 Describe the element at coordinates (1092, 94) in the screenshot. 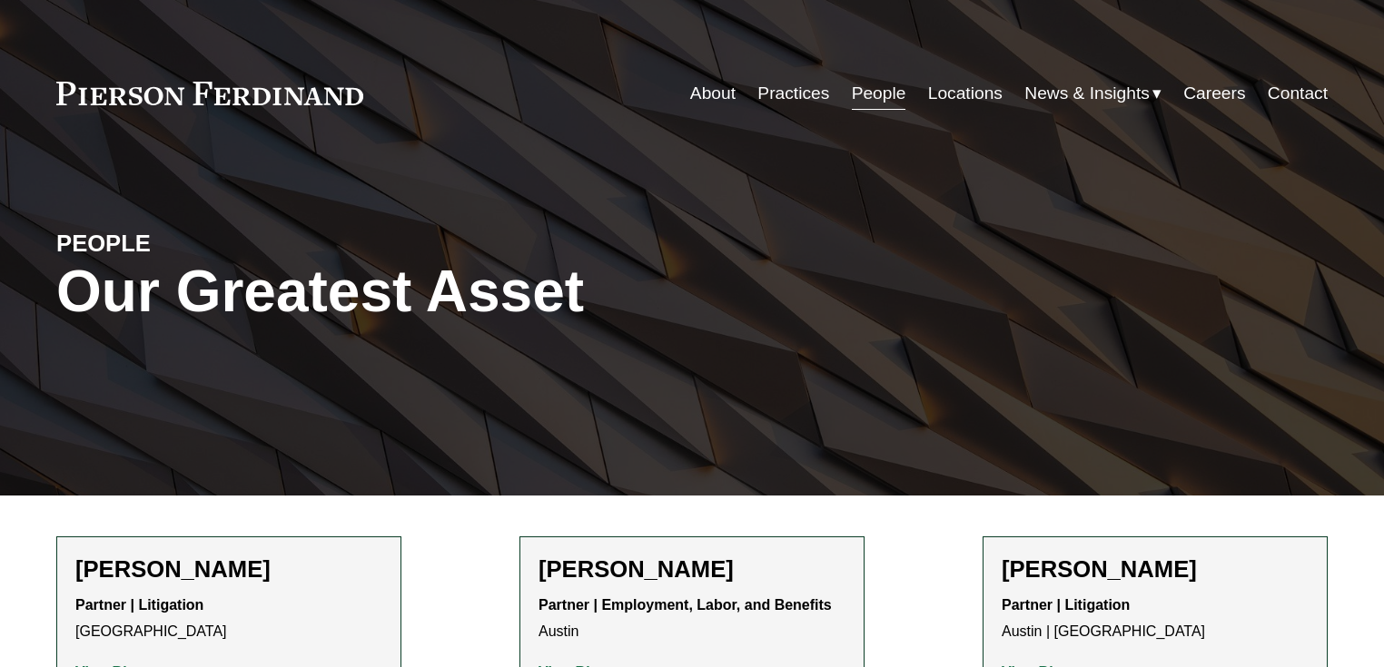

I see `a: folder dropdown` at that location.